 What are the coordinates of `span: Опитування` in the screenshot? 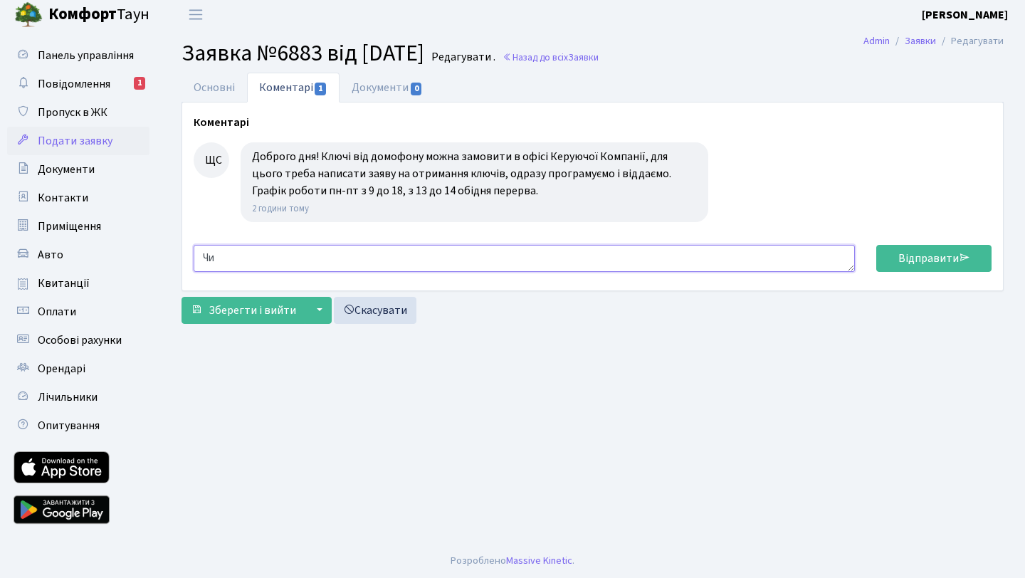 It's located at (68, 426).